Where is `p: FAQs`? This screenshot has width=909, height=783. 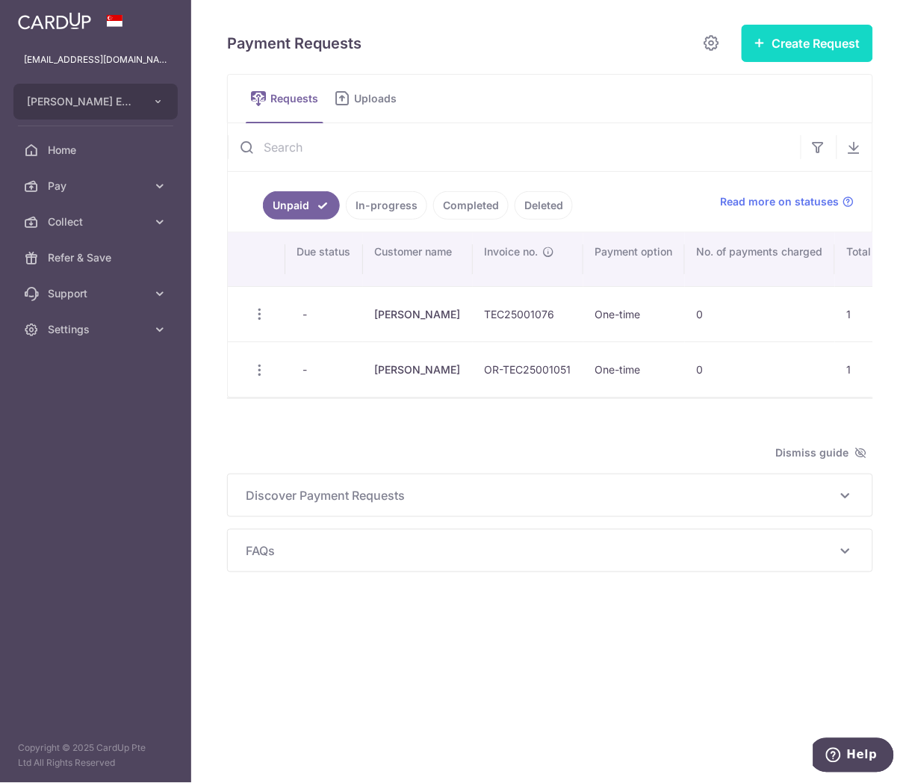 p: FAQs is located at coordinates (550, 550).